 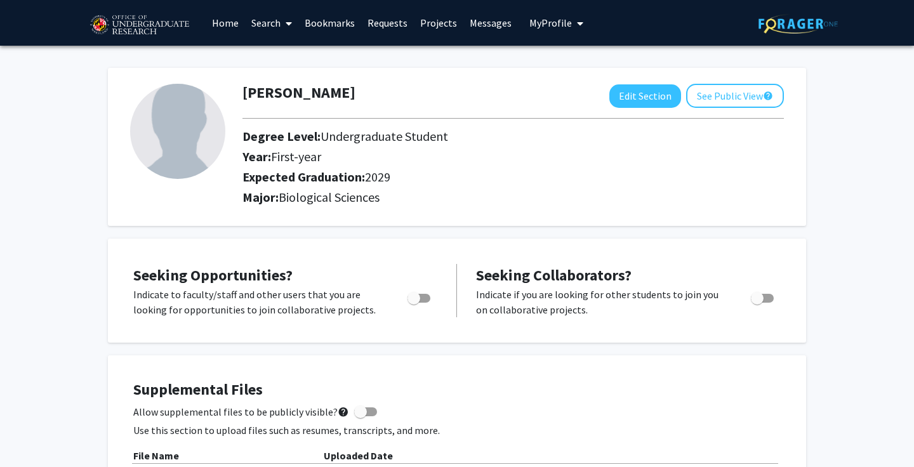 I want to click on p: Indicate if you are looking for other students to join you on collaborative projects., so click(x=601, y=302).